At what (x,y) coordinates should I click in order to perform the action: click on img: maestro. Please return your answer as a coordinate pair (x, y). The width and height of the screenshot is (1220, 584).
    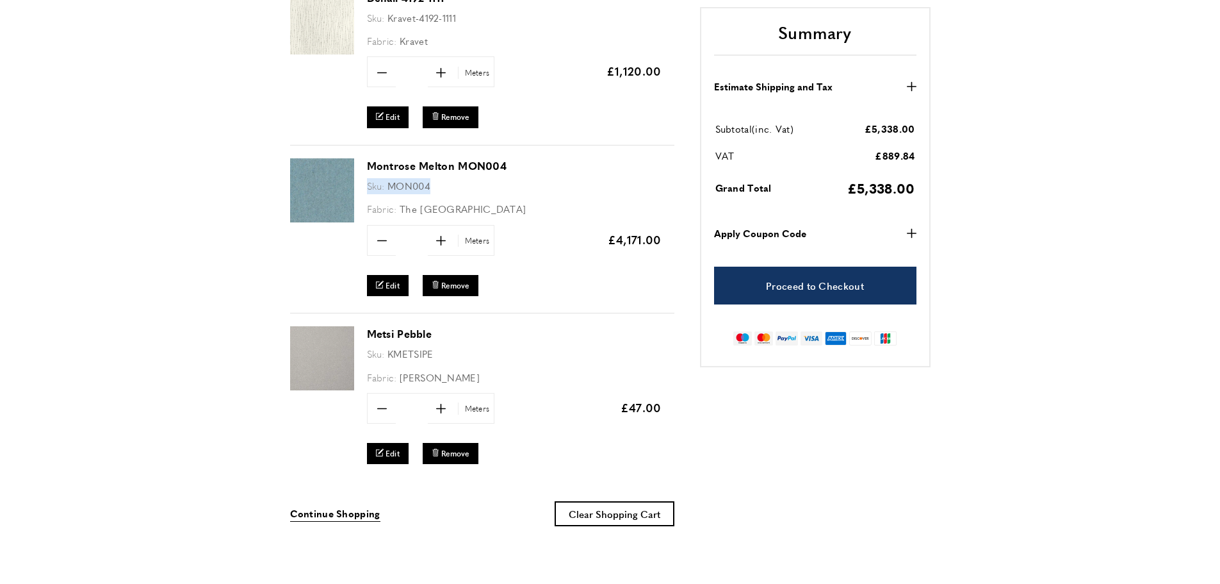
    Looking at the image, I should click on (742, 338).